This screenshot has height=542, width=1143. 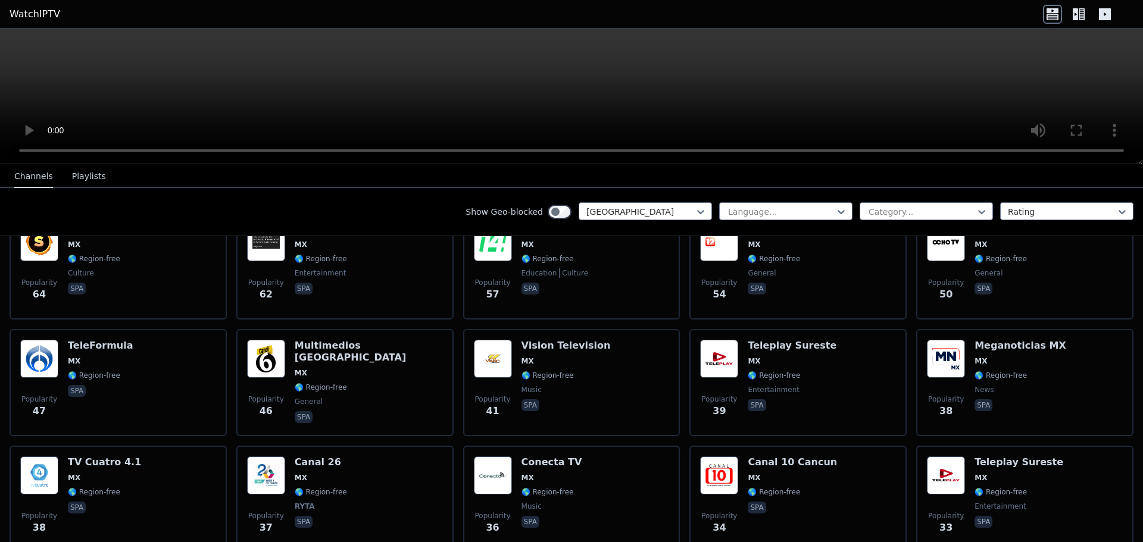 What do you see at coordinates (35, 14) in the screenshot?
I see `a: WatchIPTV` at bounding box center [35, 14].